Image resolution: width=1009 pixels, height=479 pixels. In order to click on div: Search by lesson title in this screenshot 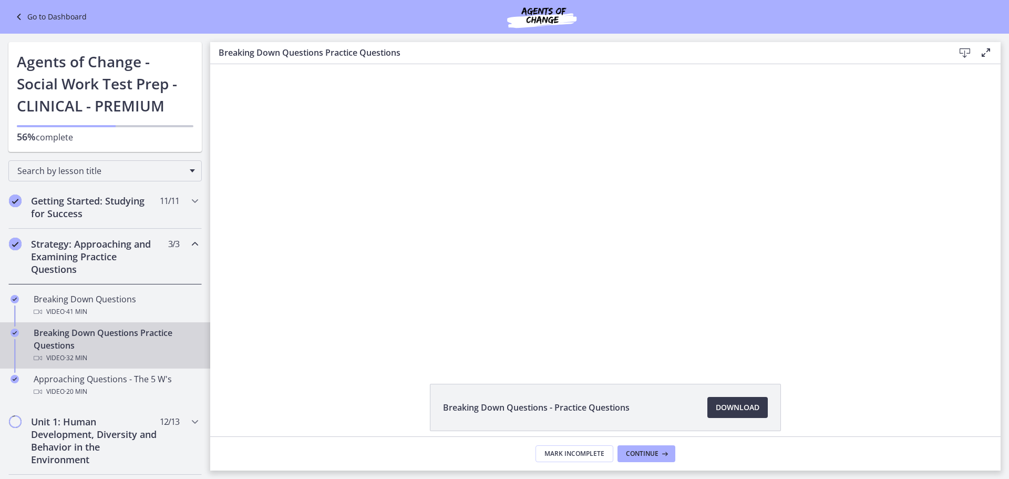, I will do `click(105, 171)`.